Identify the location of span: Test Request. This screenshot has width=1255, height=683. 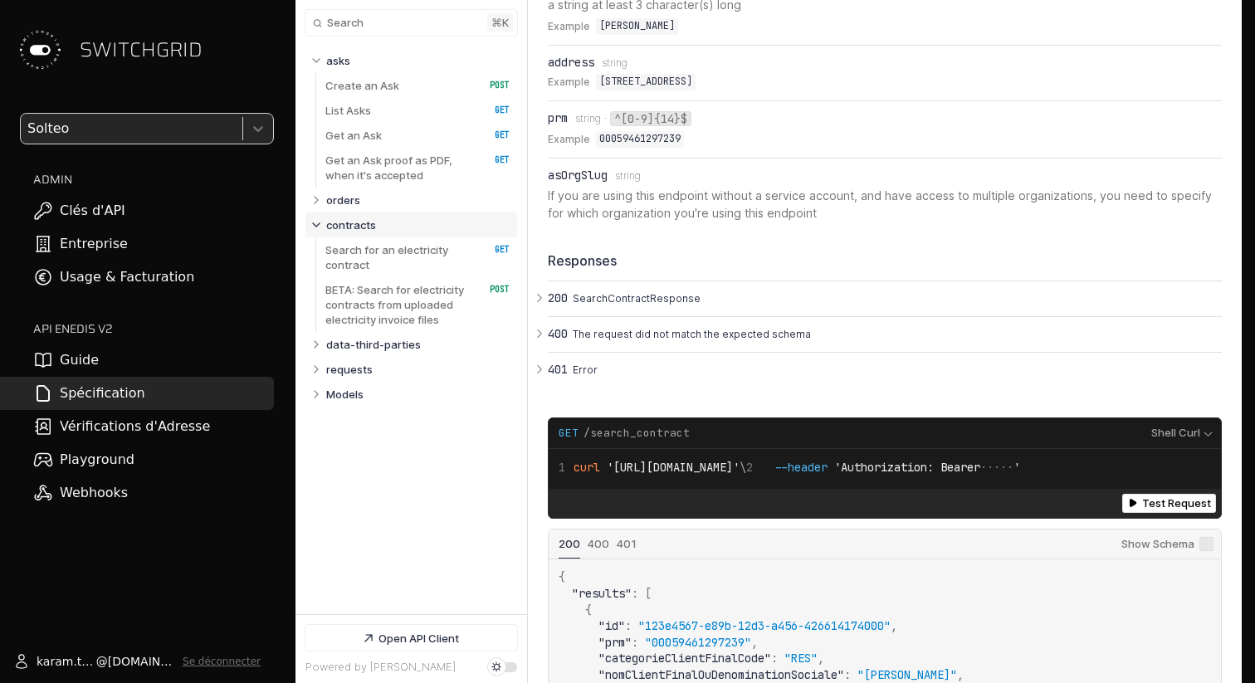
(1176, 503).